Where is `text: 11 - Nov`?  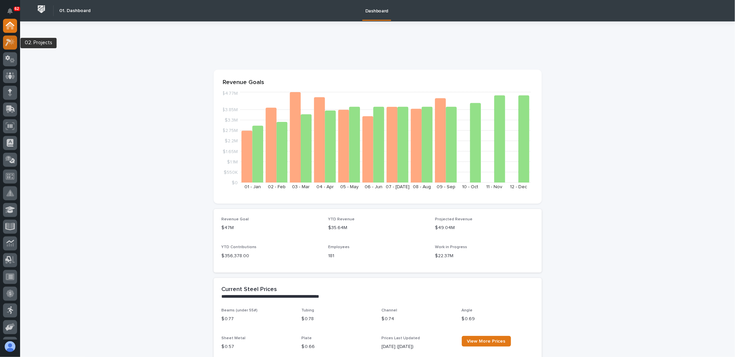
text: 11 - Nov is located at coordinates (494, 187).